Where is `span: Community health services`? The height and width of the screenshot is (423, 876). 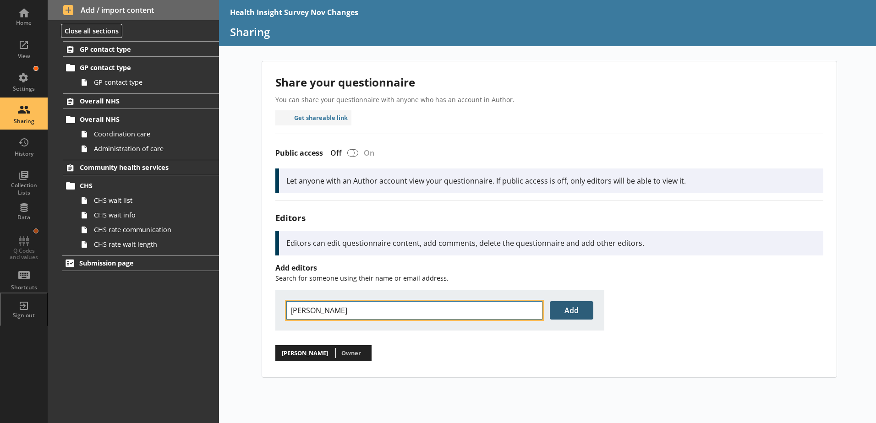 span: Community health services is located at coordinates (136, 167).